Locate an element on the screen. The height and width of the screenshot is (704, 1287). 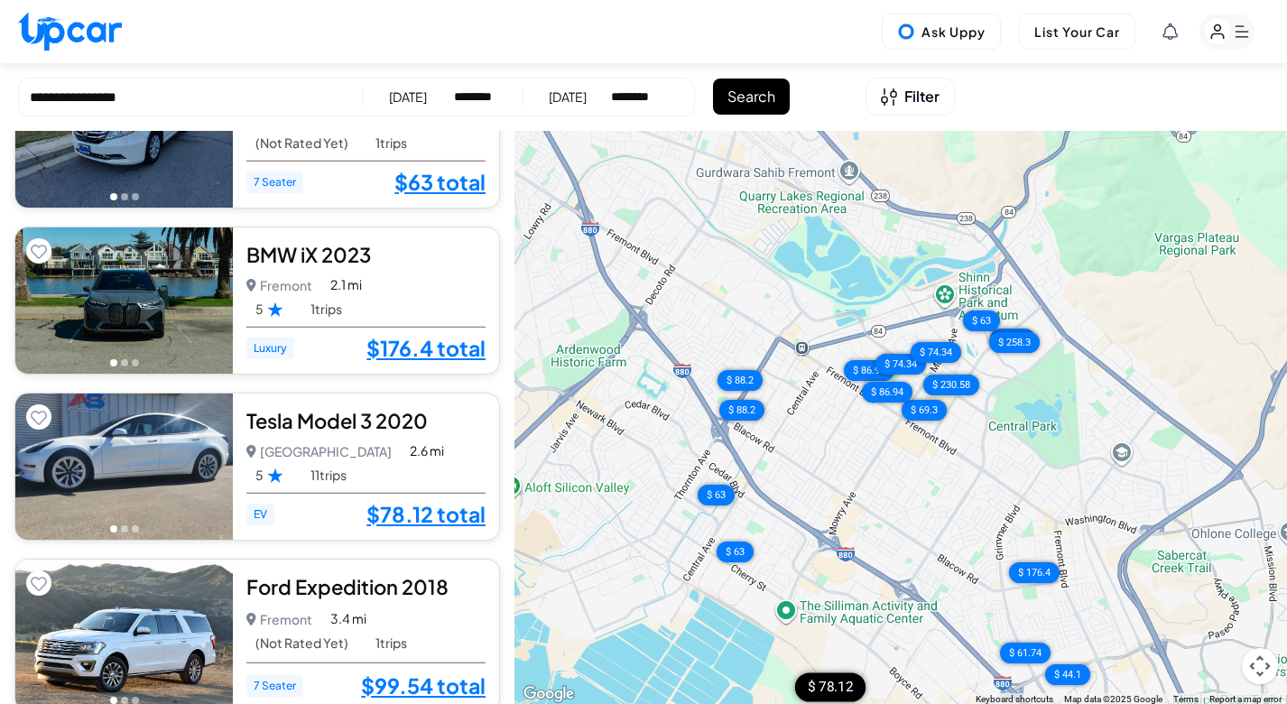
div: $ 69.3 is located at coordinates (924, 410).